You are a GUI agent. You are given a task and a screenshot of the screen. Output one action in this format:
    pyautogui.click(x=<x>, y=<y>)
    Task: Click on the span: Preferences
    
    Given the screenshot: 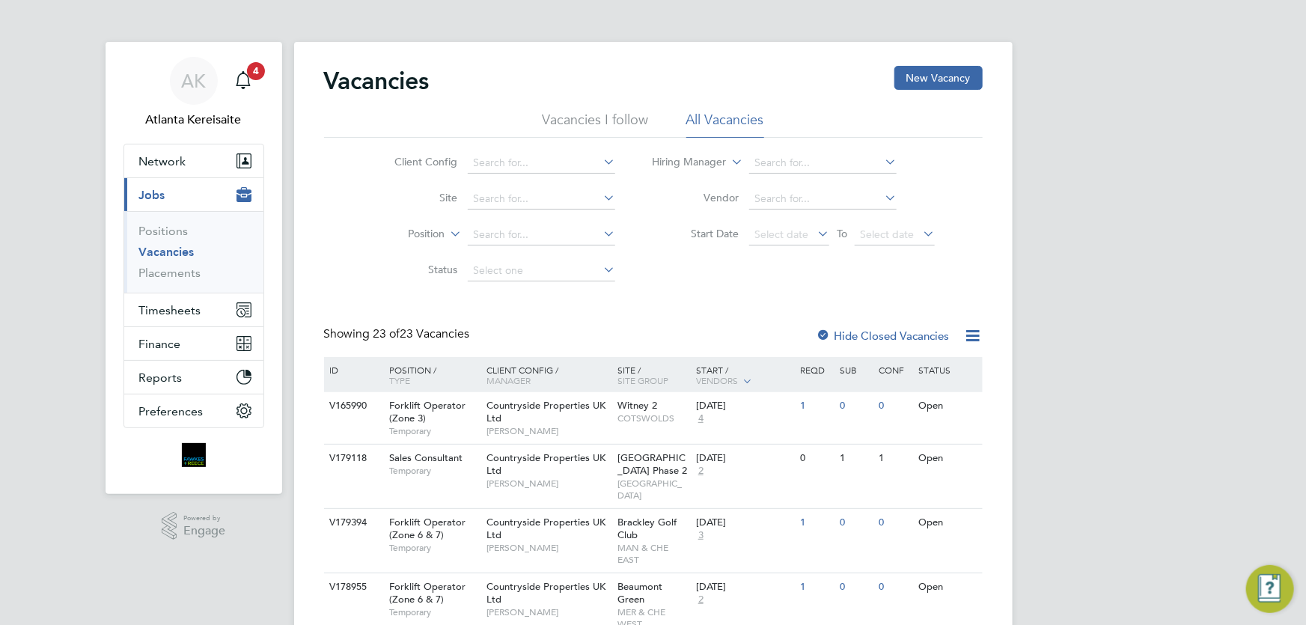 What is the action you would take?
    pyautogui.click(x=171, y=411)
    